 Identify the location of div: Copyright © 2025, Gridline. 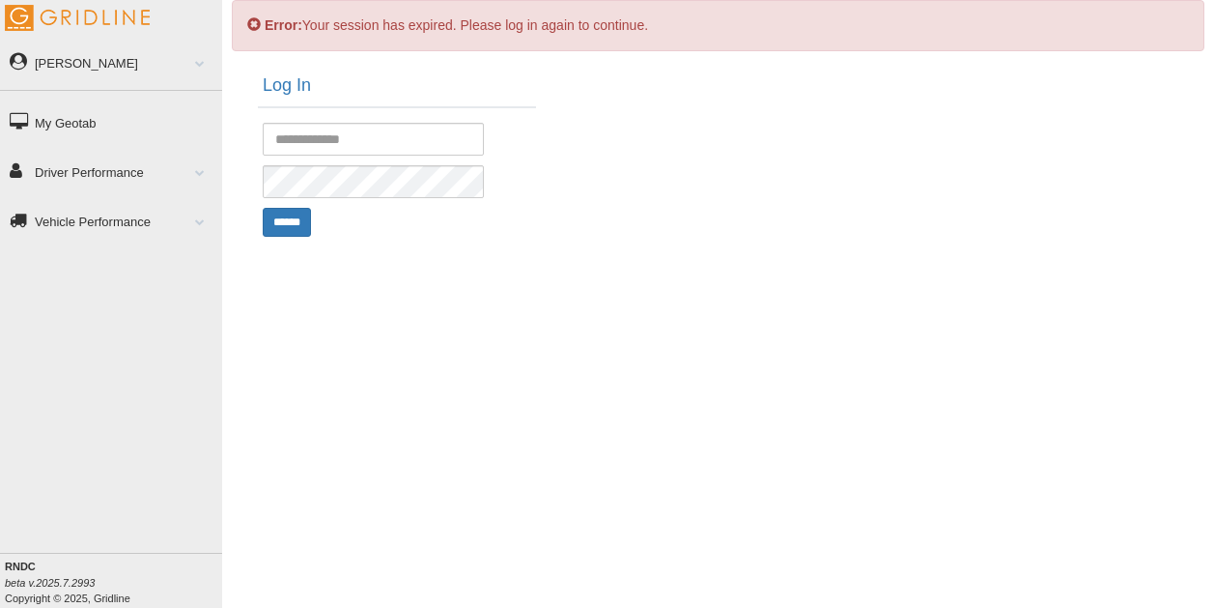
(113, 582).